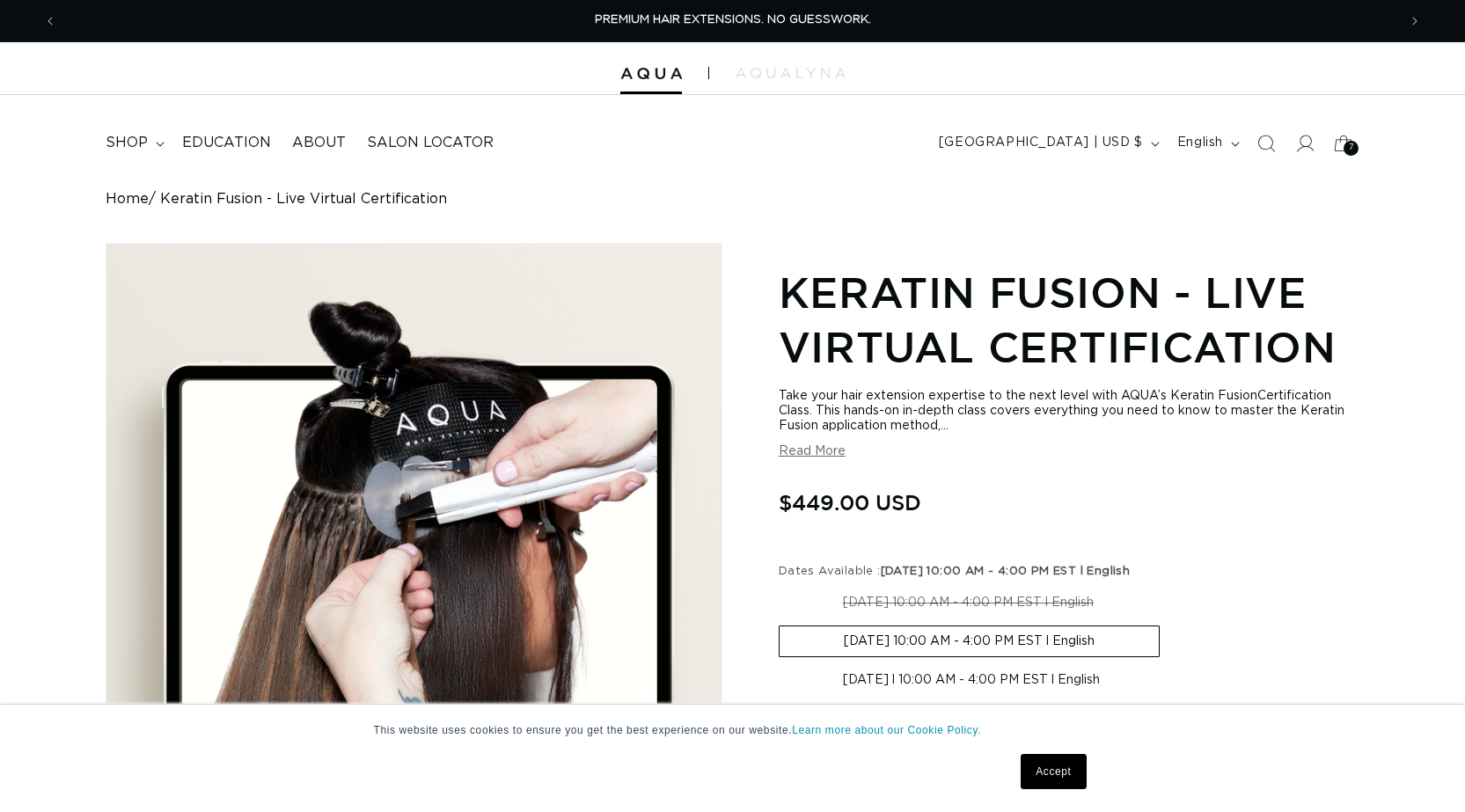 The height and width of the screenshot is (812, 1465). I want to click on span: 7, so click(1351, 148).